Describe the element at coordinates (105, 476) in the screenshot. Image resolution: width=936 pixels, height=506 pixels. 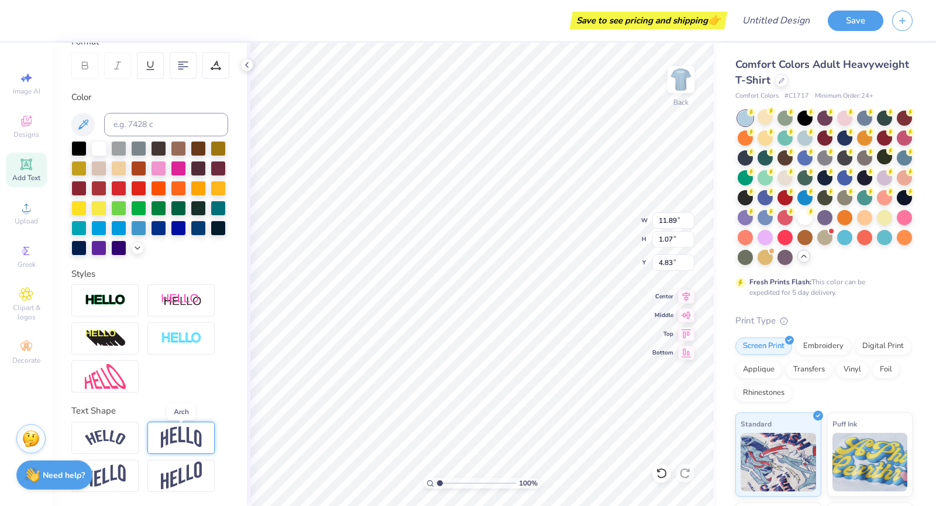
I see `img: Flag` at that location.